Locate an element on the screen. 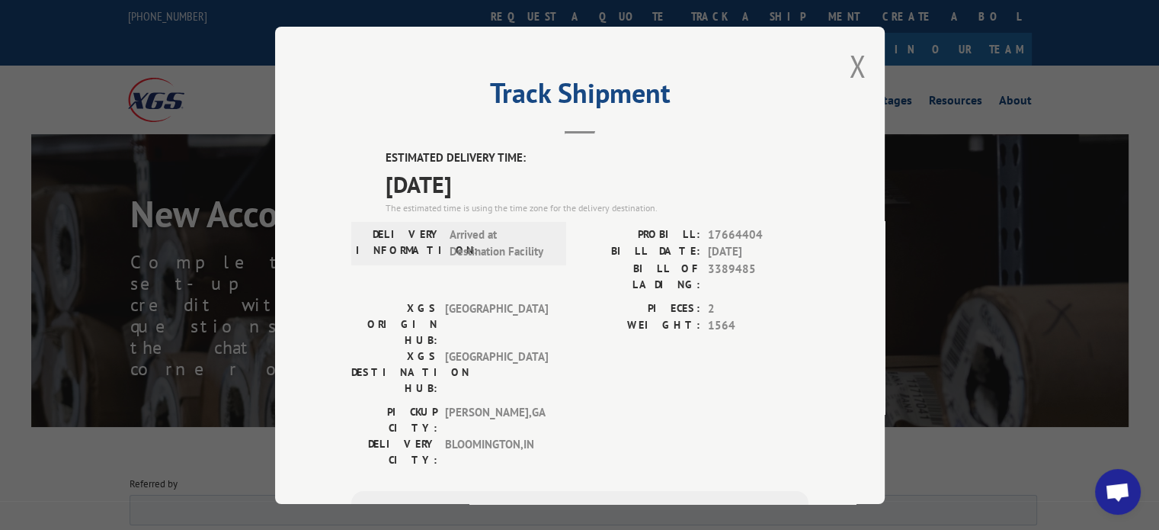  label: PROBILL: is located at coordinates (640, 234).